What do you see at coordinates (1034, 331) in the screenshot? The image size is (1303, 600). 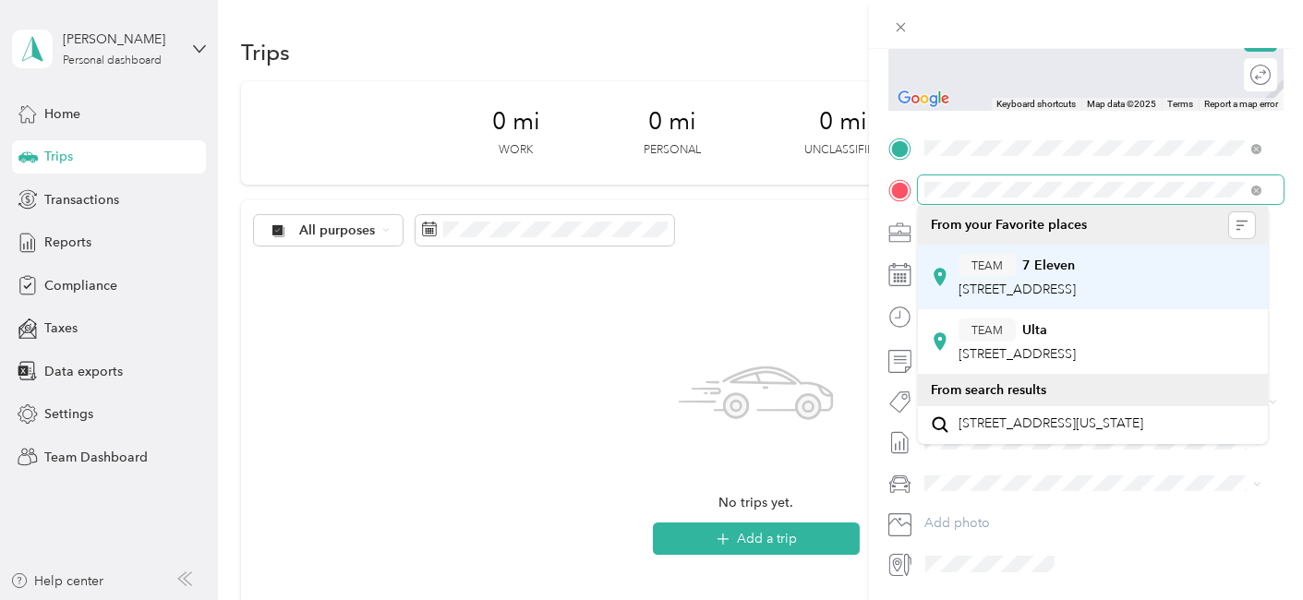 I see `strong: Ulta` at bounding box center [1034, 331].